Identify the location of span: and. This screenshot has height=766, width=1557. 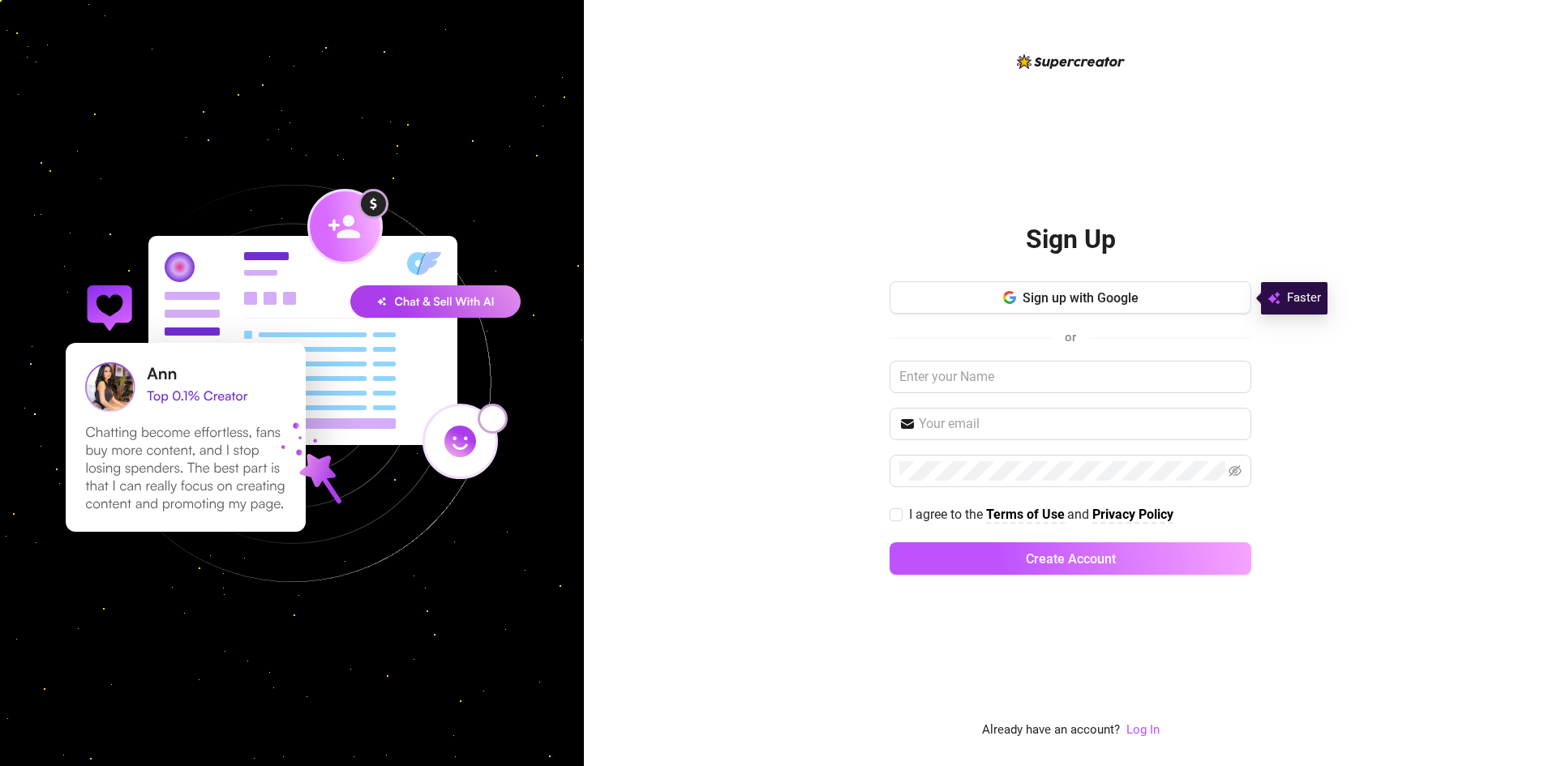
(1080, 514).